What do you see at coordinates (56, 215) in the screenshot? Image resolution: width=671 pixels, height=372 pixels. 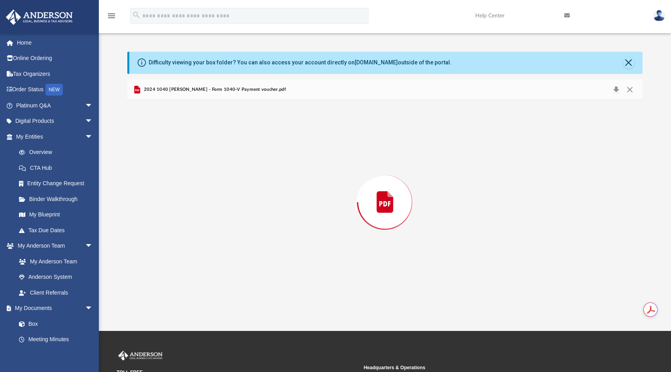 I see `a: My Blueprint` at bounding box center [56, 215].